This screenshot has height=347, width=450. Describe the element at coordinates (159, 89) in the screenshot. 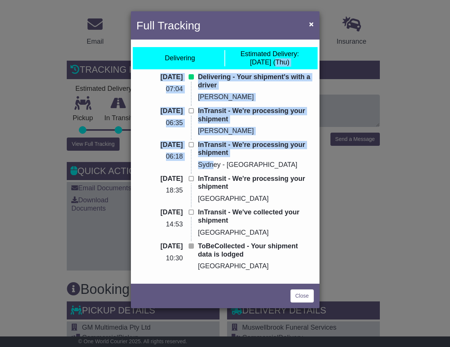

I see `p: 07:04` at that location.